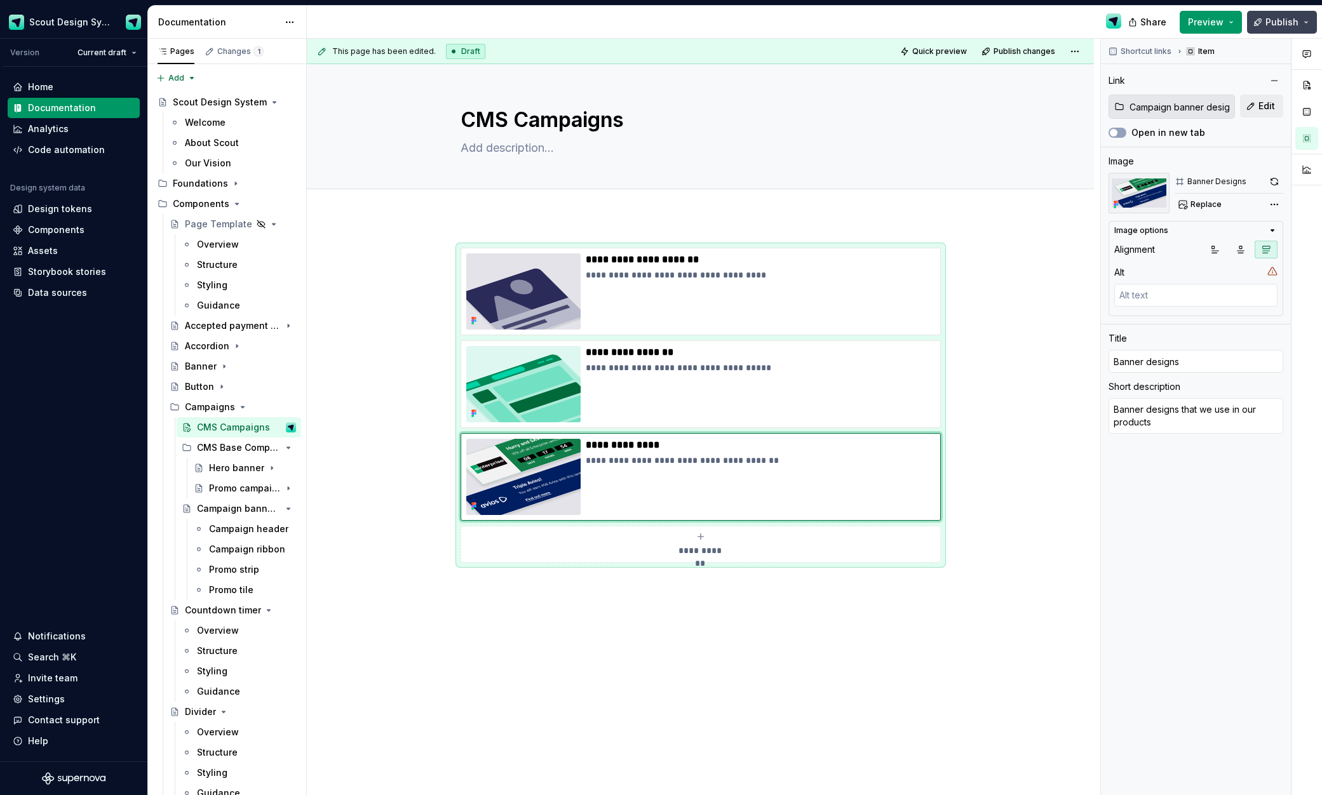  Describe the element at coordinates (74, 129) in the screenshot. I see `a: Analytics` at that location.